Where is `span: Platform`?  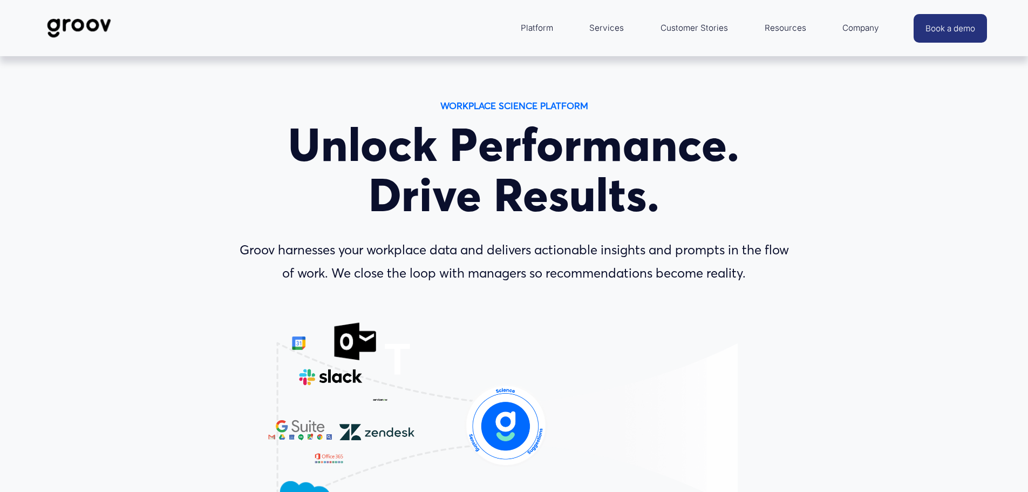
span: Platform is located at coordinates (537, 28).